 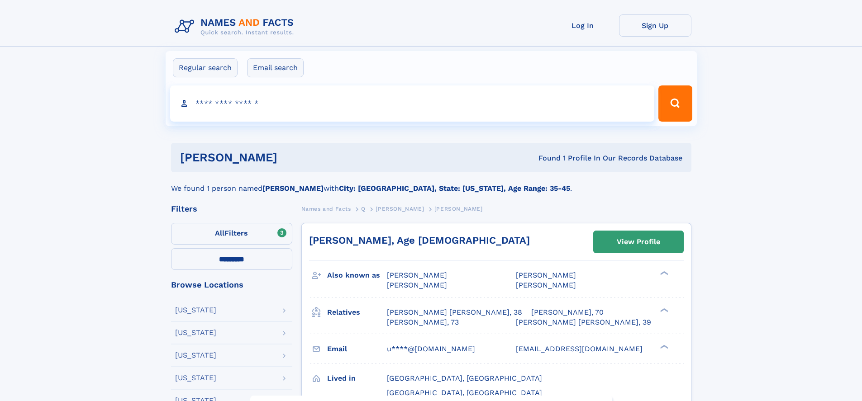 What do you see at coordinates (357, 276) in the screenshot?
I see `h3: Also known as` at bounding box center [357, 276].